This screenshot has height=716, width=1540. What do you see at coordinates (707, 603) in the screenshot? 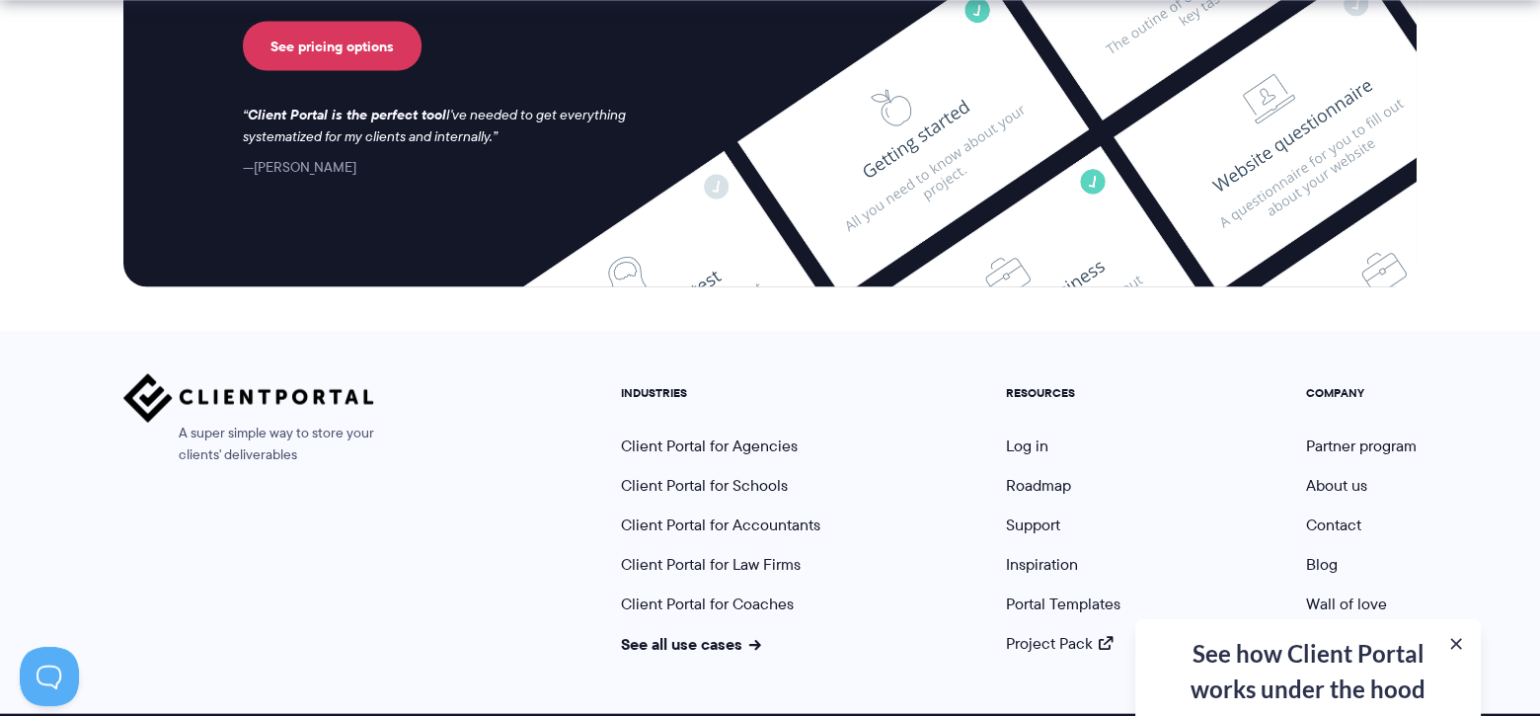
I see `a: Client Portal for Coaches` at bounding box center [707, 603].